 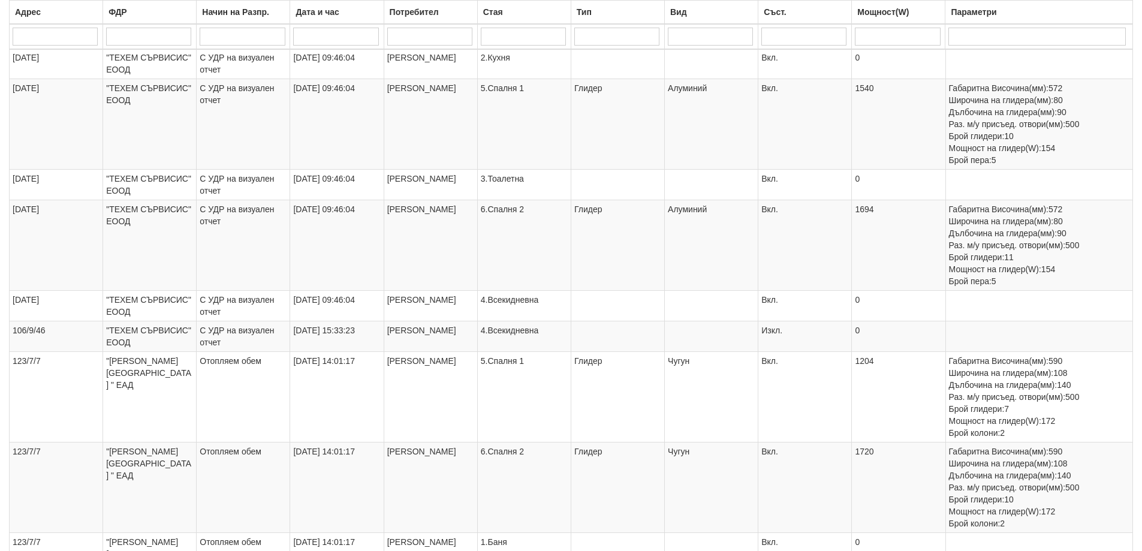 What do you see at coordinates (524, 13) in the screenshot?
I see `th: Стая: No sort applied, activate to apply an ascending sort` at bounding box center [524, 13].